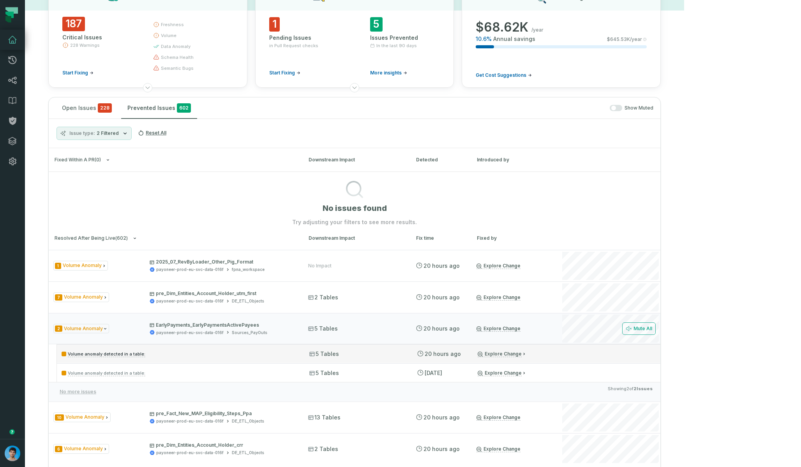 The image size is (801, 467). Describe the element at coordinates (169, 35) in the screenshot. I see `span: volume` at that location.